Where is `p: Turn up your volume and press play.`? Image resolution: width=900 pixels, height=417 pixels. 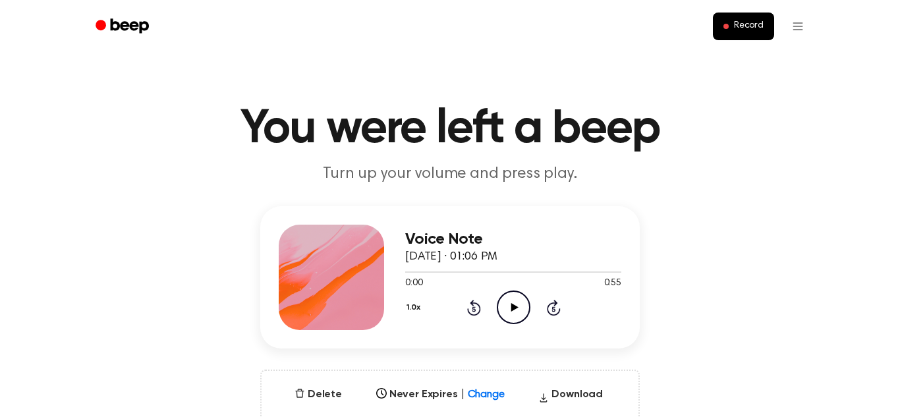
p: Turn up your volume and press play. is located at coordinates (450, 174).